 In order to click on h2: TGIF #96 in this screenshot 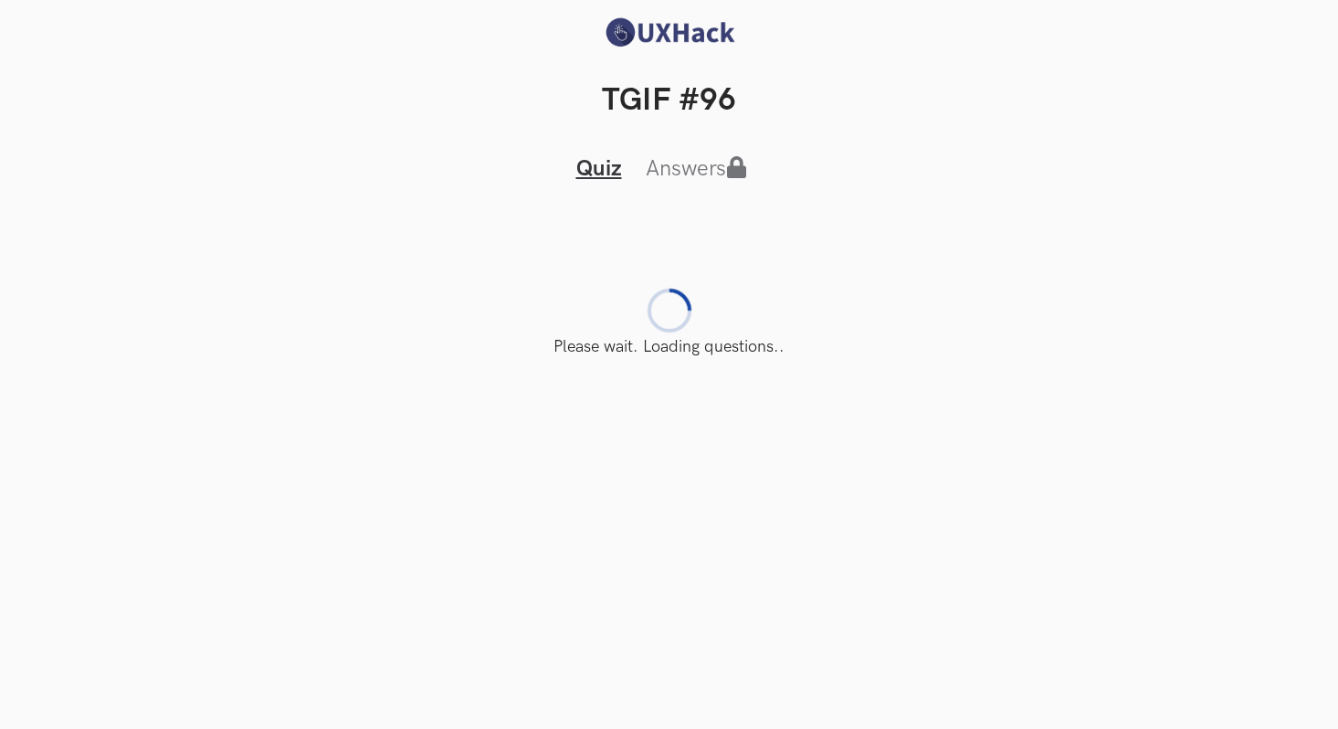, I will do `click(669, 100)`.